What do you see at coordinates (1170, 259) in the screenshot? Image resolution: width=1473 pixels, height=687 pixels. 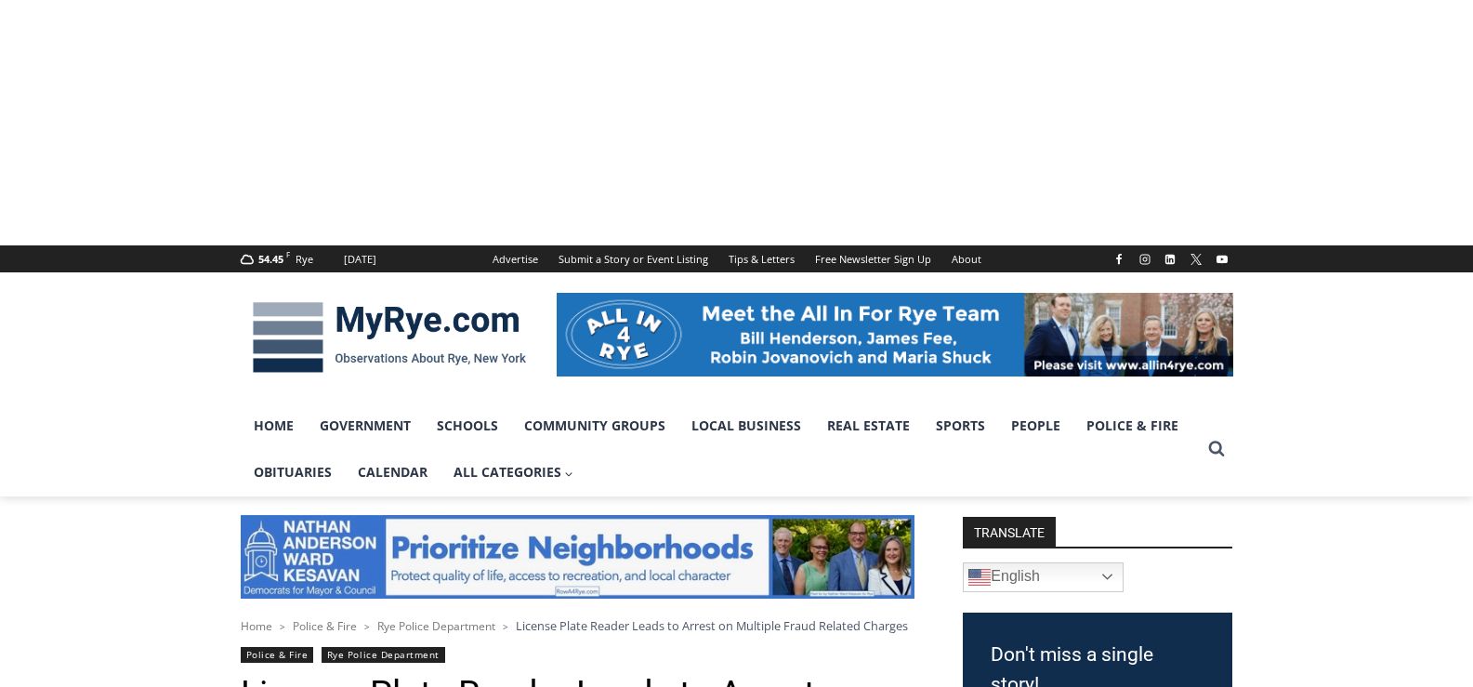 I see `a: Linkedin` at bounding box center [1170, 259].